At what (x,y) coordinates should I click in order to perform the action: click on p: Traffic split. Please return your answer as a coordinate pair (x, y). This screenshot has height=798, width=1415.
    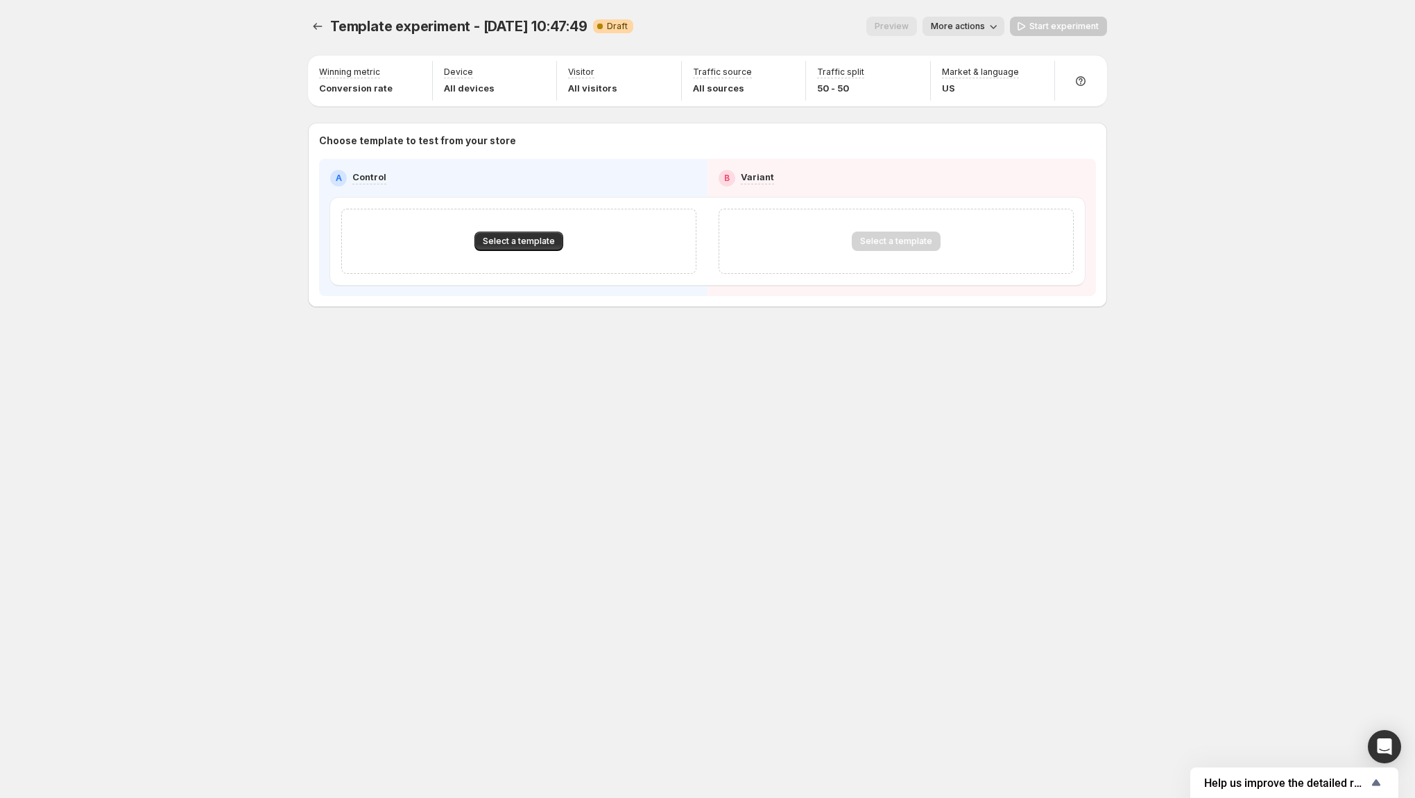
    Looking at the image, I should click on (840, 72).